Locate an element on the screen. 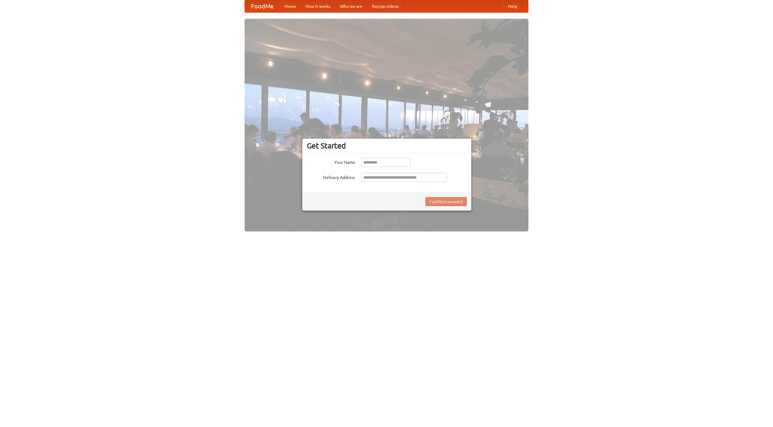 The image size is (773, 427). button: Find Restaurants! is located at coordinates (446, 202).